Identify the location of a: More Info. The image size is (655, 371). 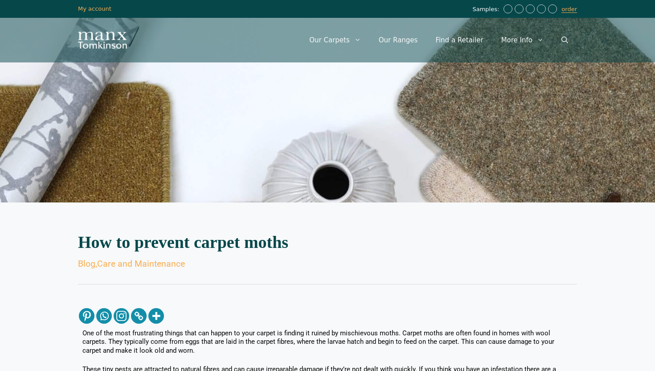
(523, 40).